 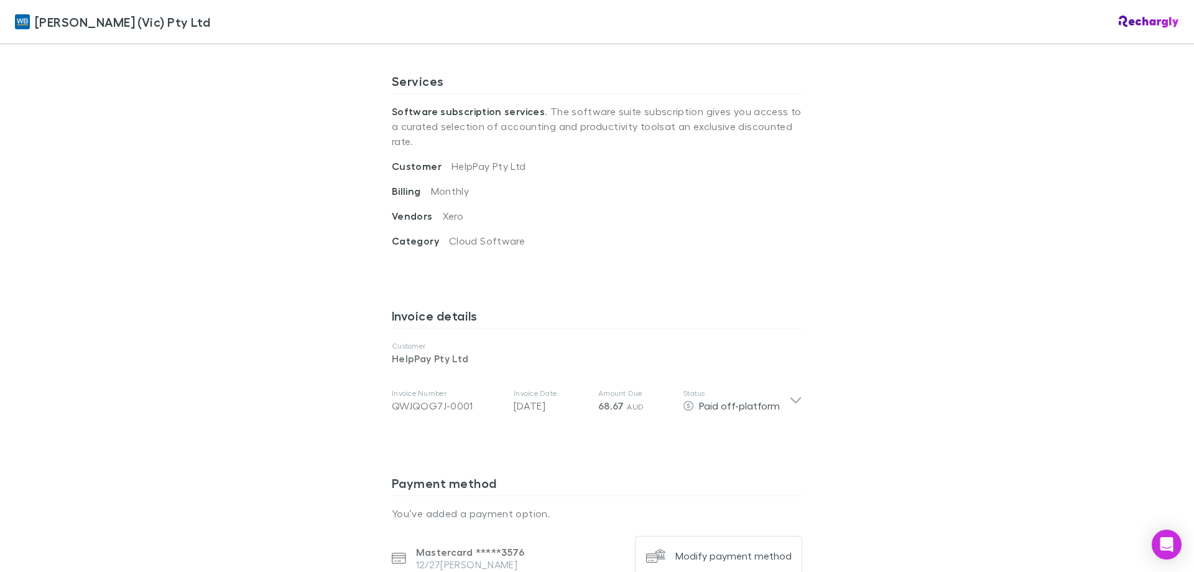 I want to click on span: Vendors, so click(x=417, y=216).